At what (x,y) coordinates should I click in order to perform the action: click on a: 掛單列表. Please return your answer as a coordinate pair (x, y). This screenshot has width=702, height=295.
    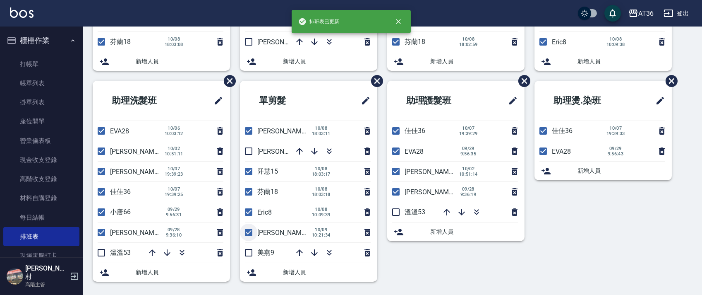
    Looking at the image, I should click on (41, 102).